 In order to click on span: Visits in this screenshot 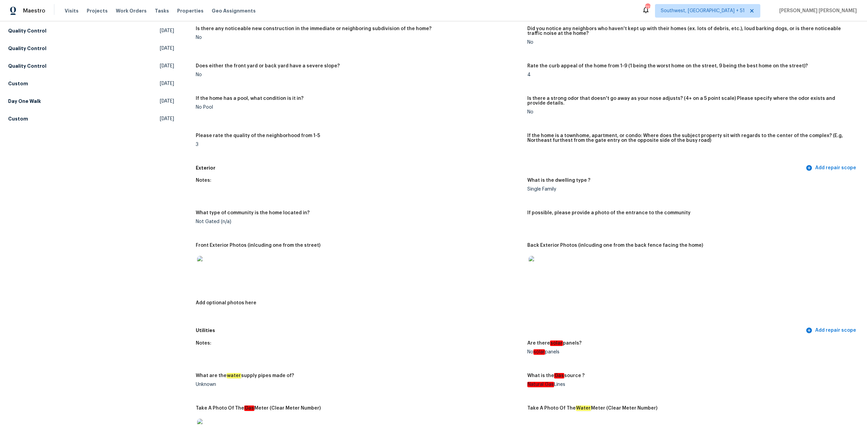, I will do `click(72, 11)`.